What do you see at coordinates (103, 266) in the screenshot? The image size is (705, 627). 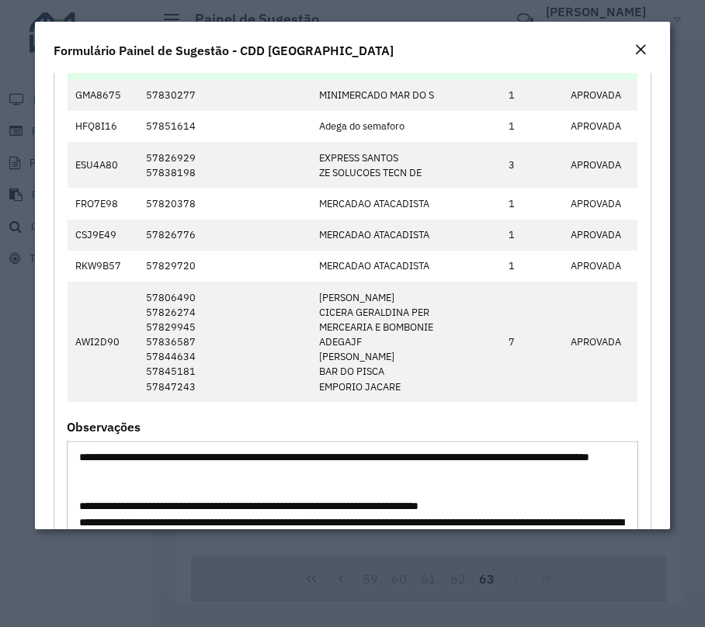 I see `td: RKW9B57` at bounding box center [103, 266].